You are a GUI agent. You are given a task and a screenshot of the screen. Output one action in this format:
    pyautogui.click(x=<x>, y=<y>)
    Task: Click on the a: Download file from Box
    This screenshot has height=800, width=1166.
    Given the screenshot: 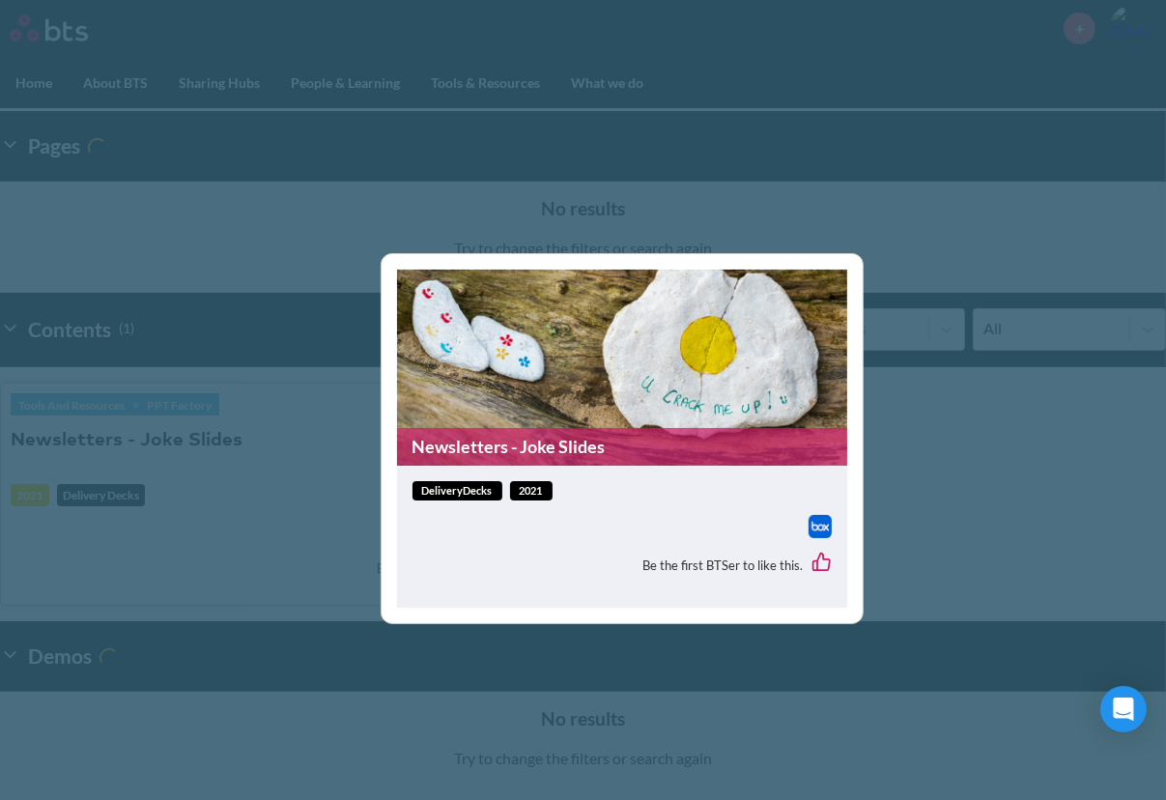 What is the action you would take?
    pyautogui.click(x=820, y=527)
    